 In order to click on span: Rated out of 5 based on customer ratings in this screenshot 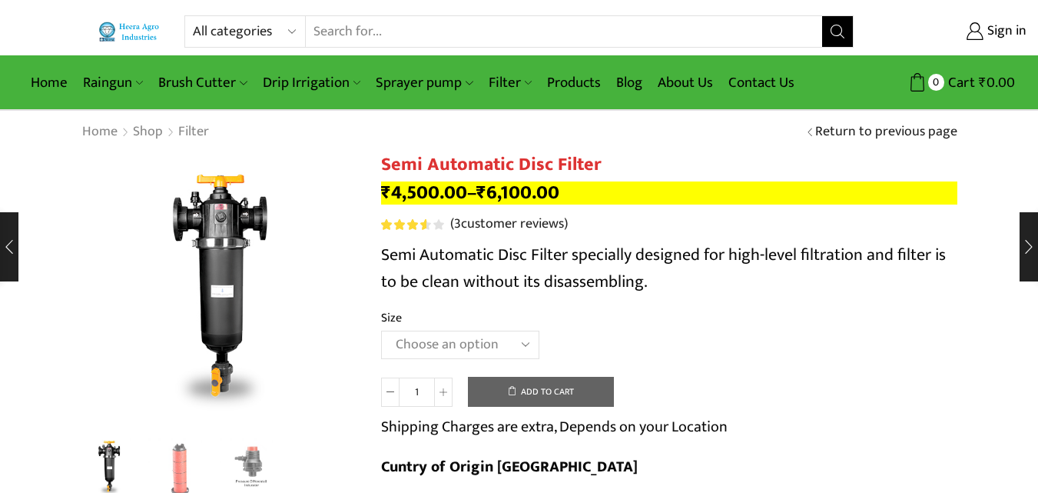, I will do `click(403, 224)`.